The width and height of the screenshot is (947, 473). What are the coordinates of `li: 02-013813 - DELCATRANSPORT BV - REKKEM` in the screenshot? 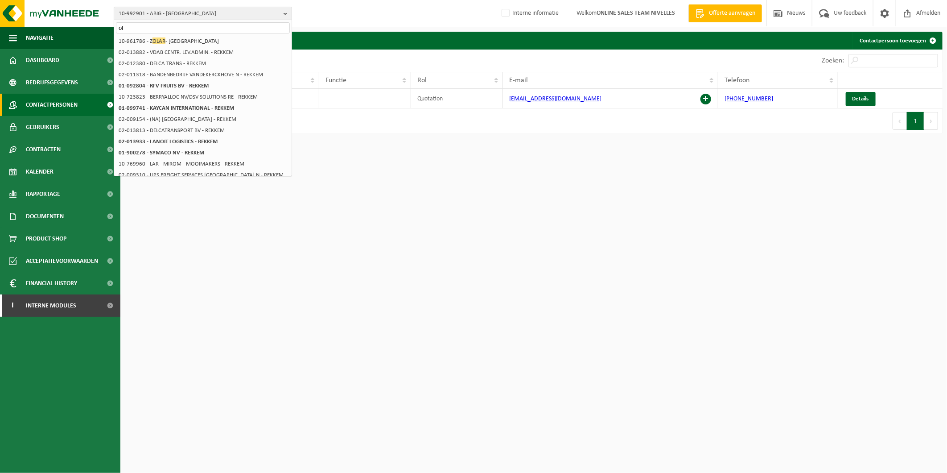 It's located at (203, 130).